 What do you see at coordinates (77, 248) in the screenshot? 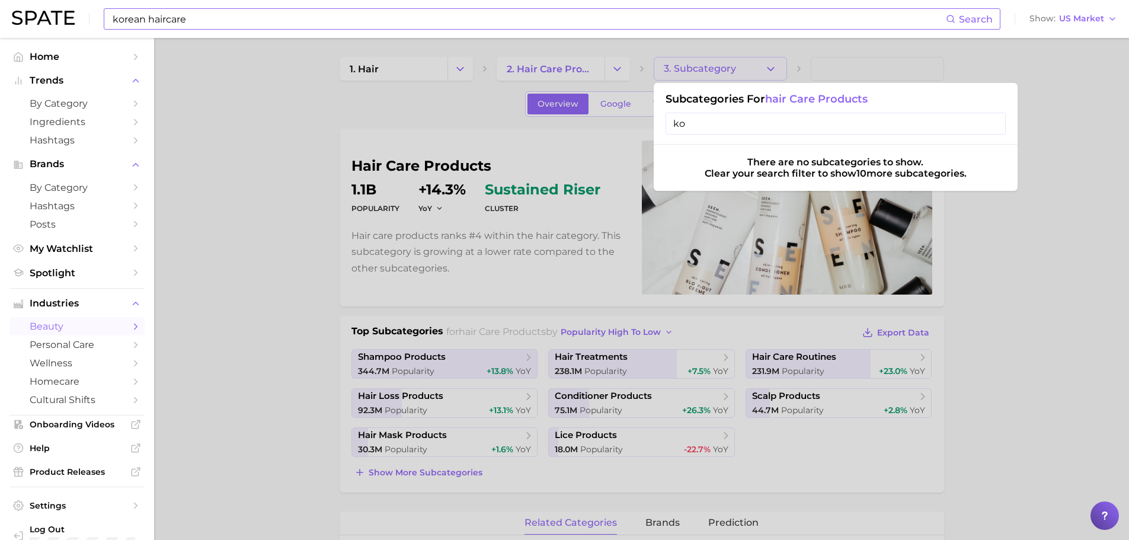
I see `span: My Watchlist` at bounding box center [77, 248].